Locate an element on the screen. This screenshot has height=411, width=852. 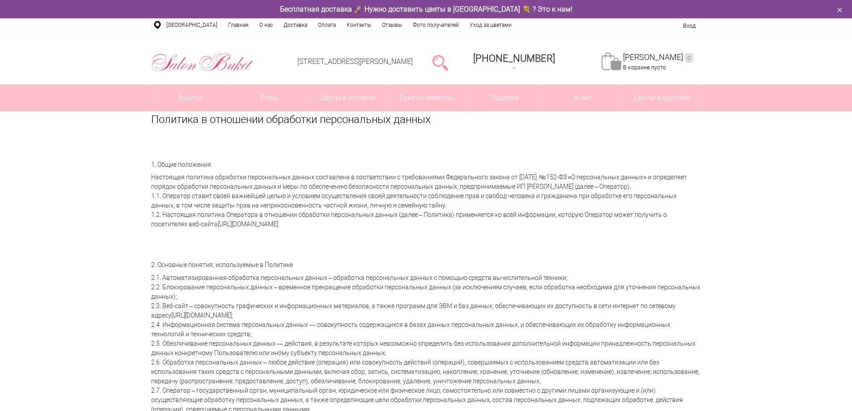
h5: 2. Основные понятия, используемые в Политике is located at coordinates (426, 265).